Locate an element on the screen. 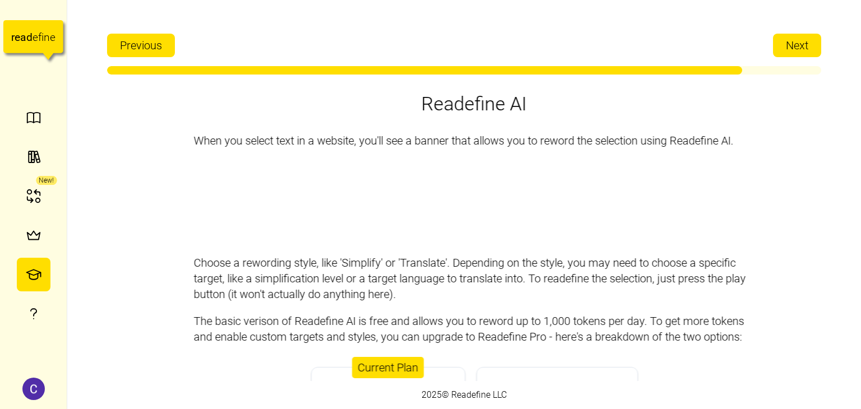 The height and width of the screenshot is (409, 861). button: Next is located at coordinates (797, 45).